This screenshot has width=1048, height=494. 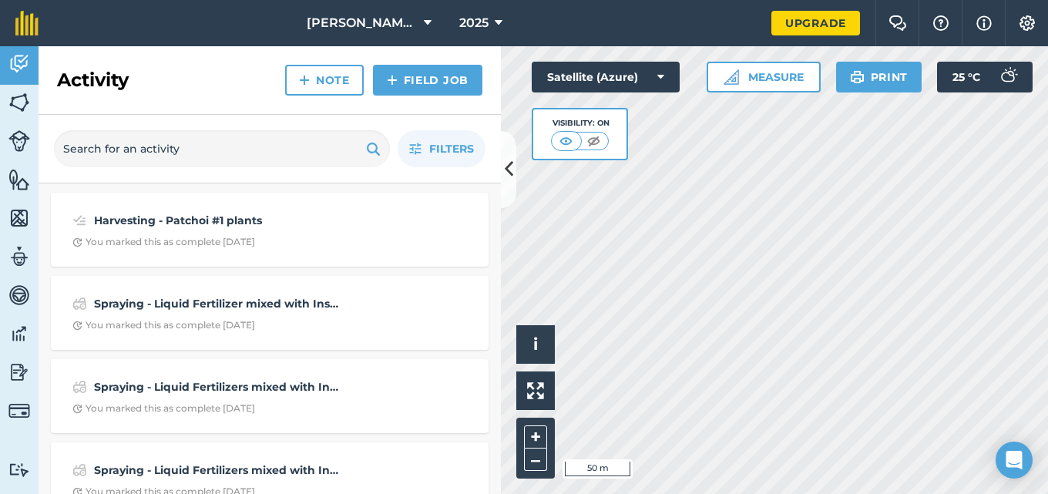 I want to click on img: Ruler icon, so click(x=731, y=77).